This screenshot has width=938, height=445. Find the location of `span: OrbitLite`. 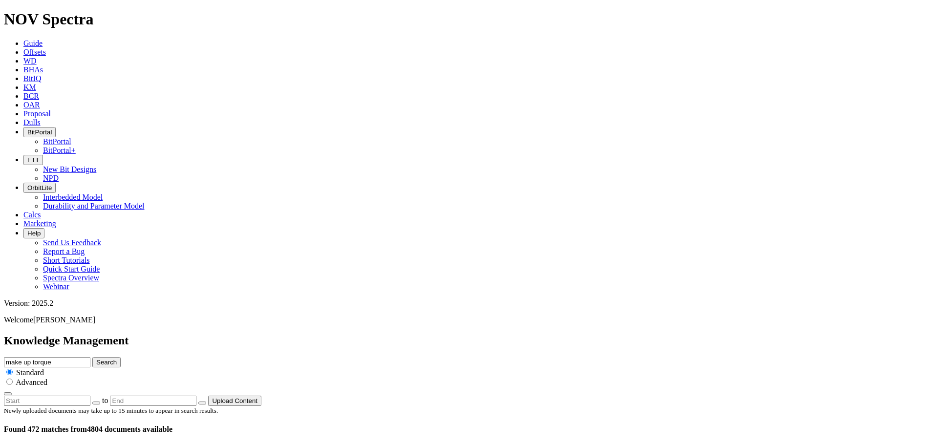

span: OrbitLite is located at coordinates (40, 188).